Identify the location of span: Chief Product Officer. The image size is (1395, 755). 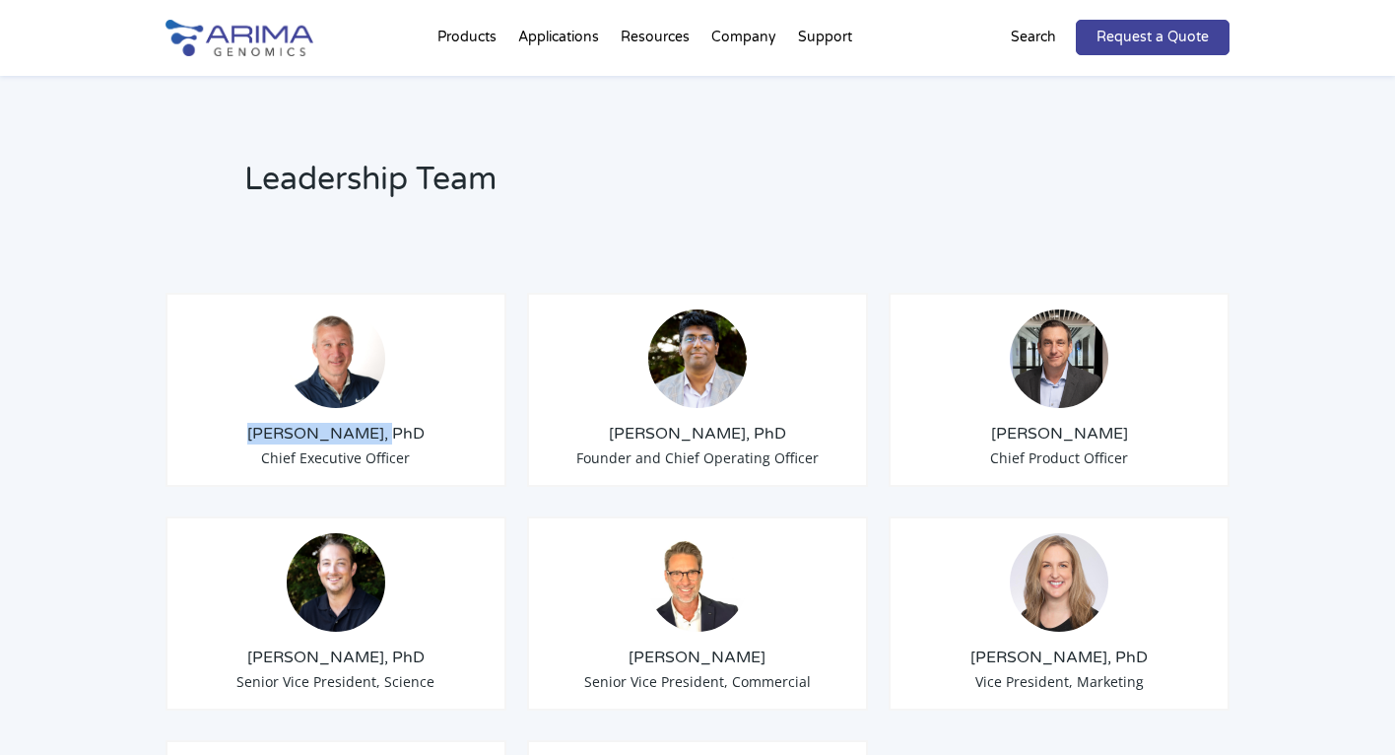
(1059, 457).